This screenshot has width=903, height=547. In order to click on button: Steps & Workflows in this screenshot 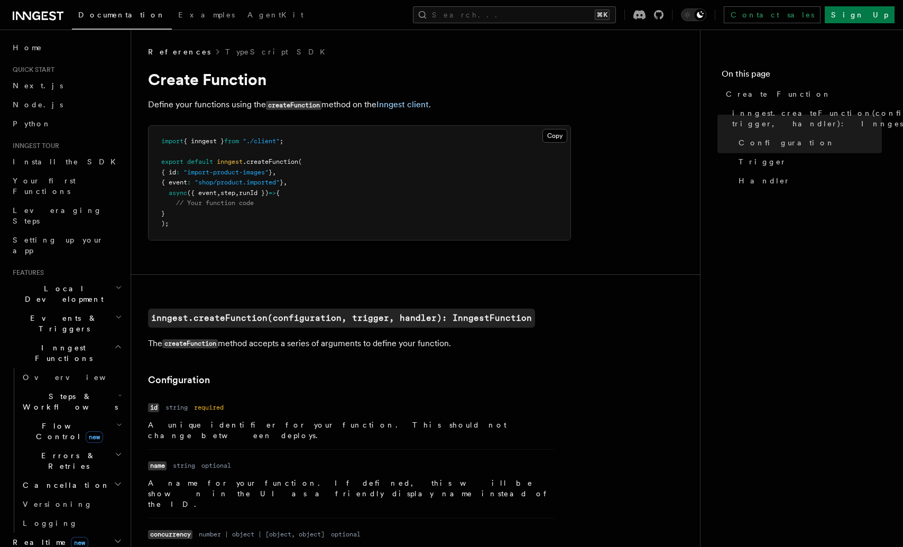, I will do `click(71, 402)`.